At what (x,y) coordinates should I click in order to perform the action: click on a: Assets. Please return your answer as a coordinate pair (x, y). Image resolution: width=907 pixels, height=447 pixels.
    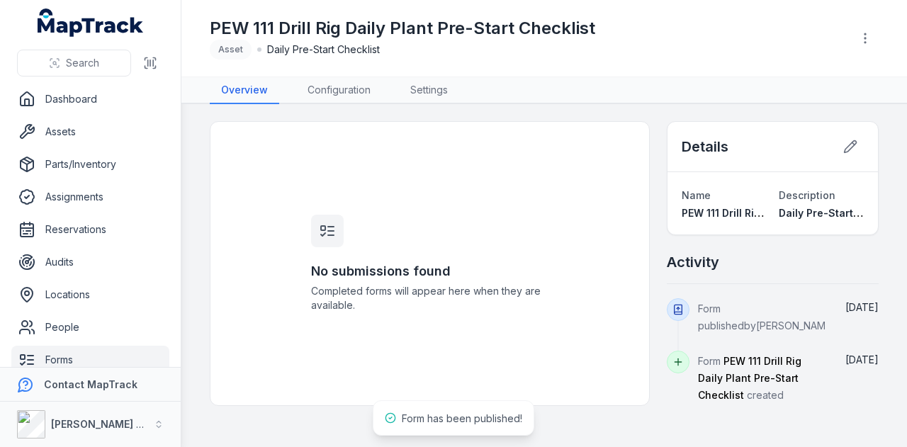
    Looking at the image, I should click on (90, 132).